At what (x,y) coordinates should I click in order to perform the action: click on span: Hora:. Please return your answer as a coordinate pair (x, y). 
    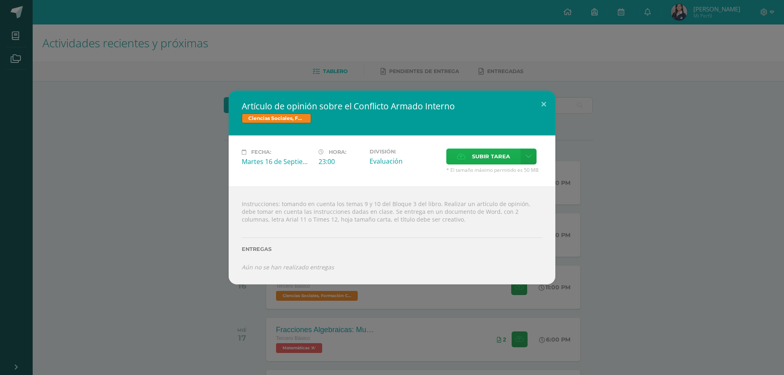
    Looking at the image, I should click on (337, 152).